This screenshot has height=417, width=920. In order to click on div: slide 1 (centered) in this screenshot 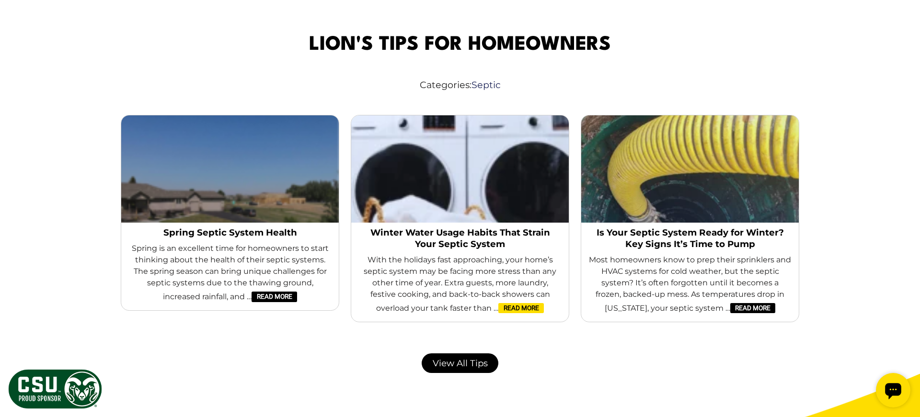, I will do `click(460, 219)`.